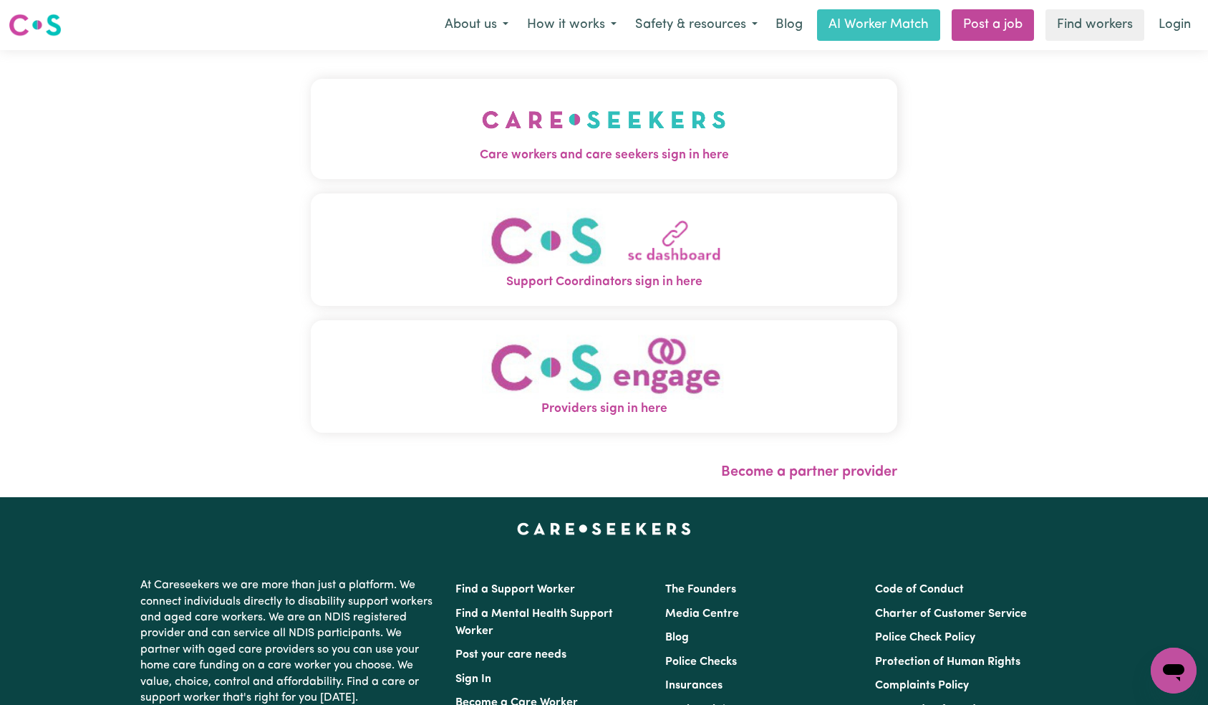  I want to click on img: Careseekers logo, so click(35, 25).